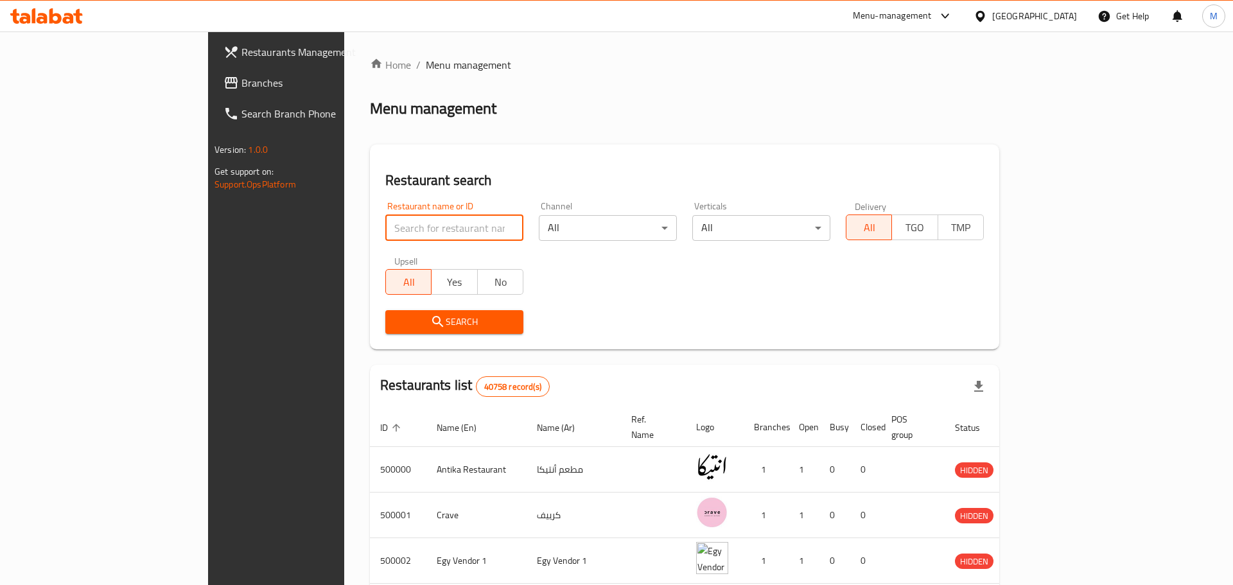 The width and height of the screenshot is (1233, 585). I want to click on span: Branches, so click(322, 83).